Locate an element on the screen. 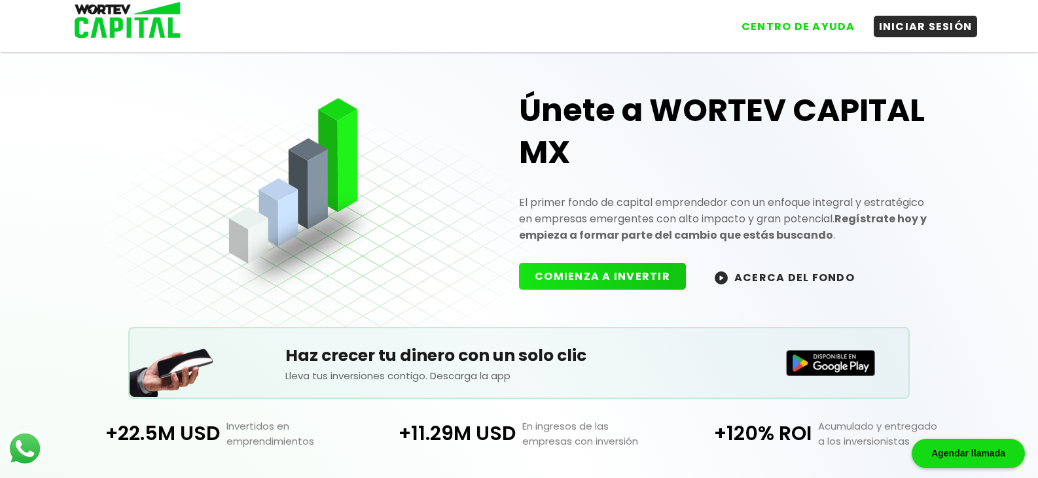 The image size is (1038, 478). p: +120% ROI is located at coordinates (739, 434).